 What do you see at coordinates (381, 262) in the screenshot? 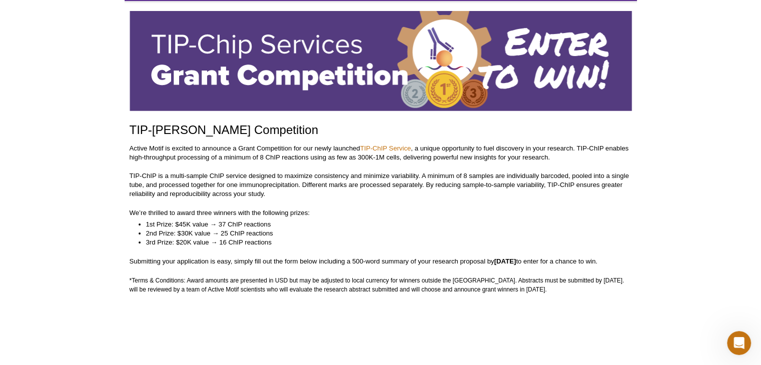
I see `p: Submitting your application is easy, simply fill out the form below including a 500-word summary ...` at bounding box center [381, 262].